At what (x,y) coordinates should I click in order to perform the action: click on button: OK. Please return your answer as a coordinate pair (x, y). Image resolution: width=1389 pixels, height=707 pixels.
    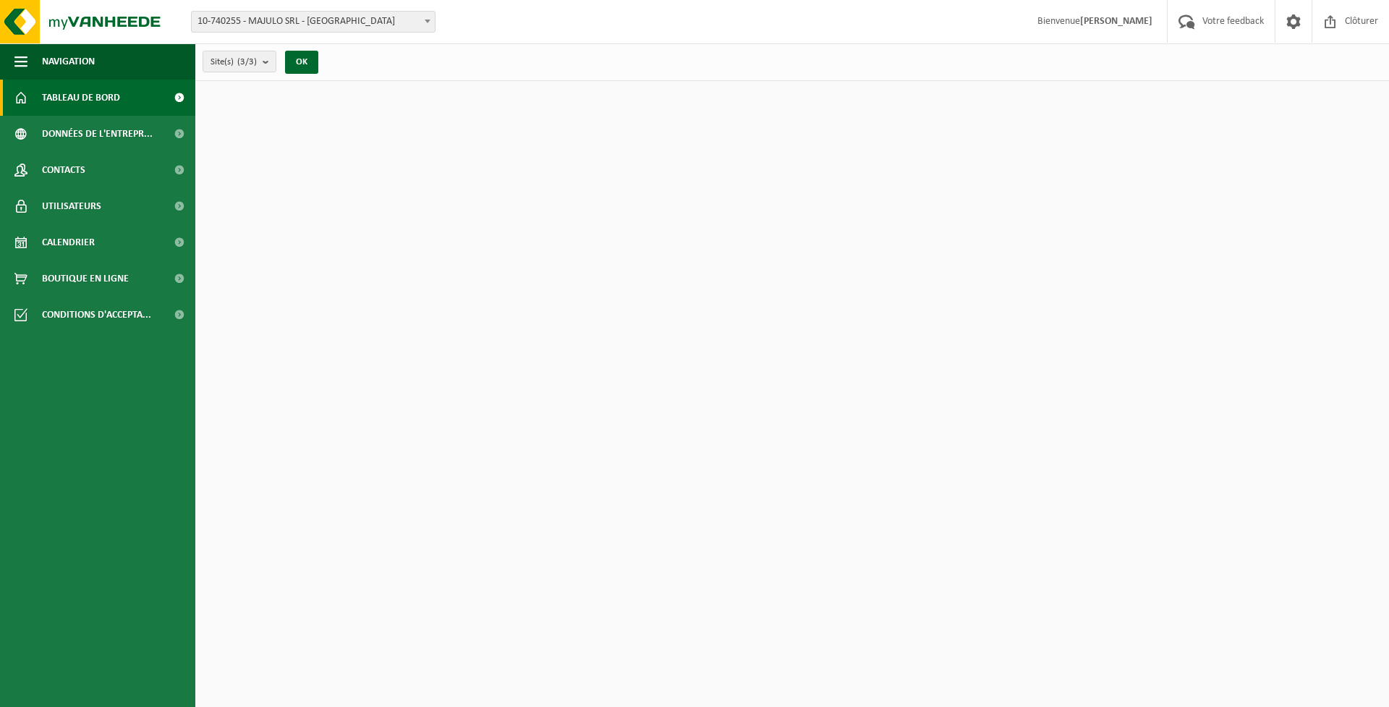
    Looking at the image, I should click on (302, 62).